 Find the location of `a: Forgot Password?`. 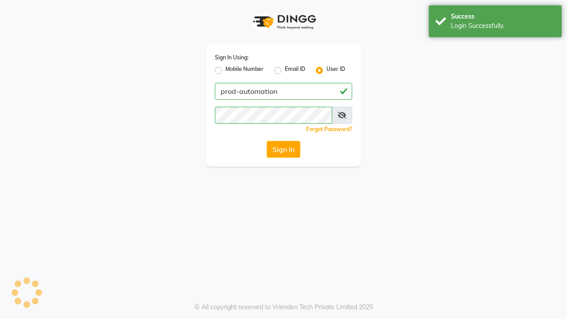

a: Forgot Password? is located at coordinates (329, 129).